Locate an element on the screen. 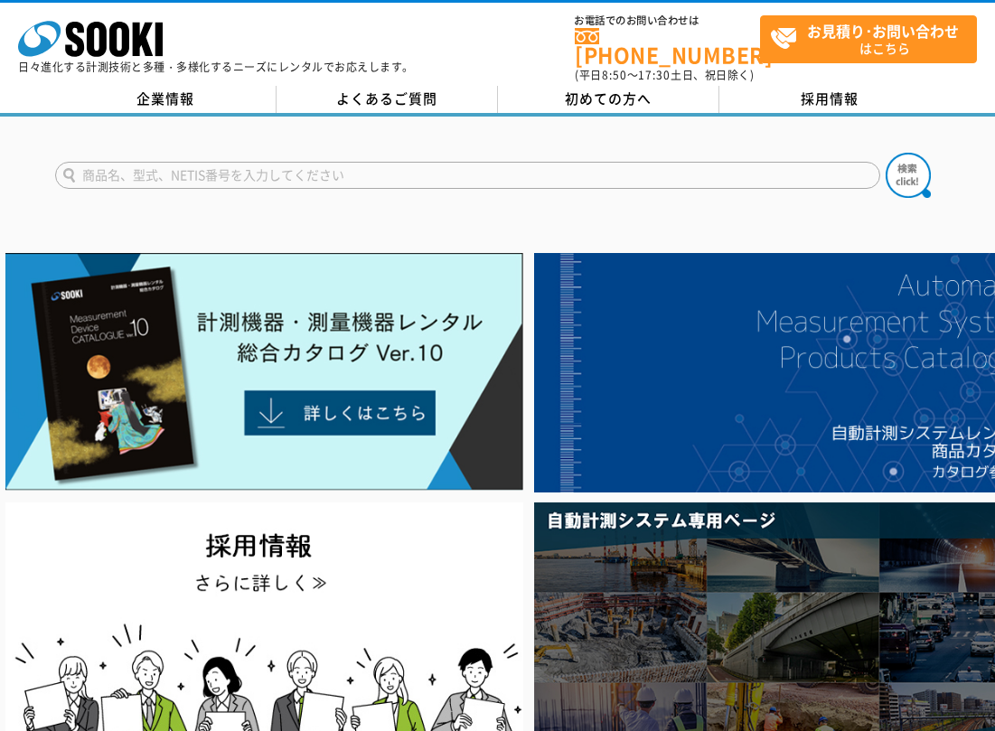 This screenshot has width=995, height=731. img: btn_search.png is located at coordinates (909, 175).